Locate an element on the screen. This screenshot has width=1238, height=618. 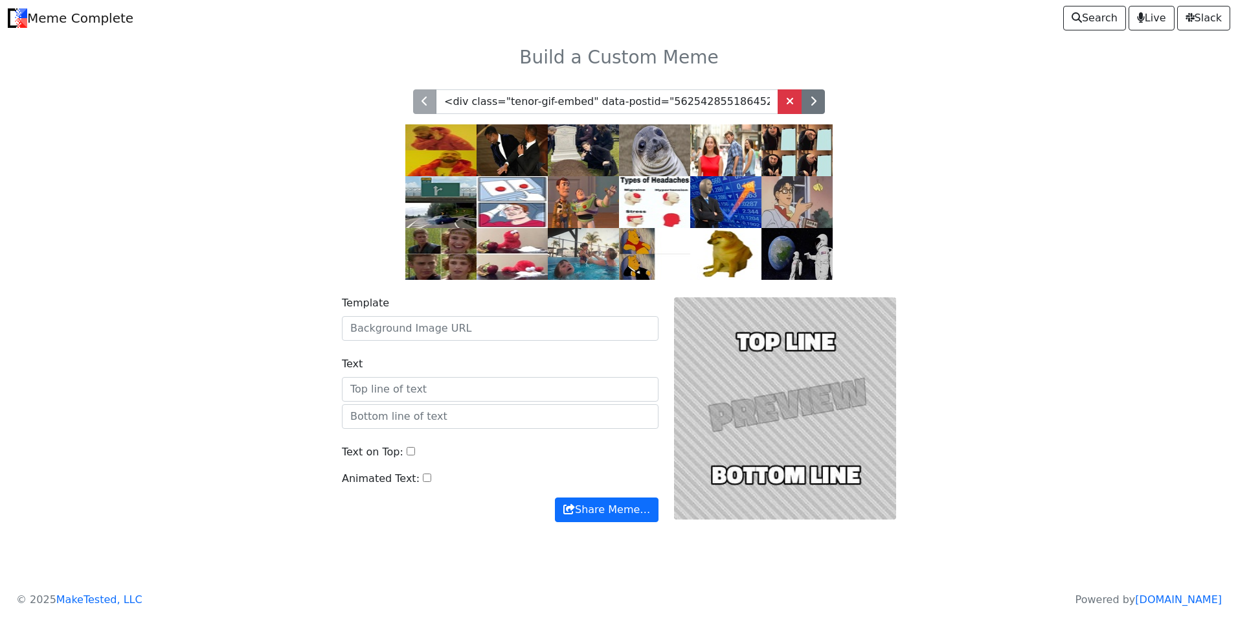
img: headaches.jpg is located at coordinates (655, 202).